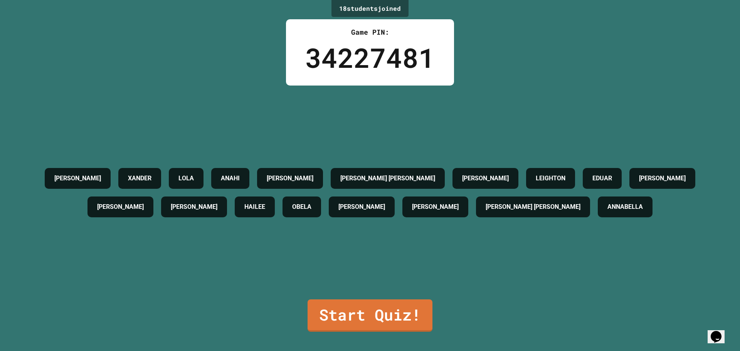 This screenshot has width=740, height=351. What do you see at coordinates (370, 315) in the screenshot?
I see `a: Start Quiz!` at bounding box center [370, 315].